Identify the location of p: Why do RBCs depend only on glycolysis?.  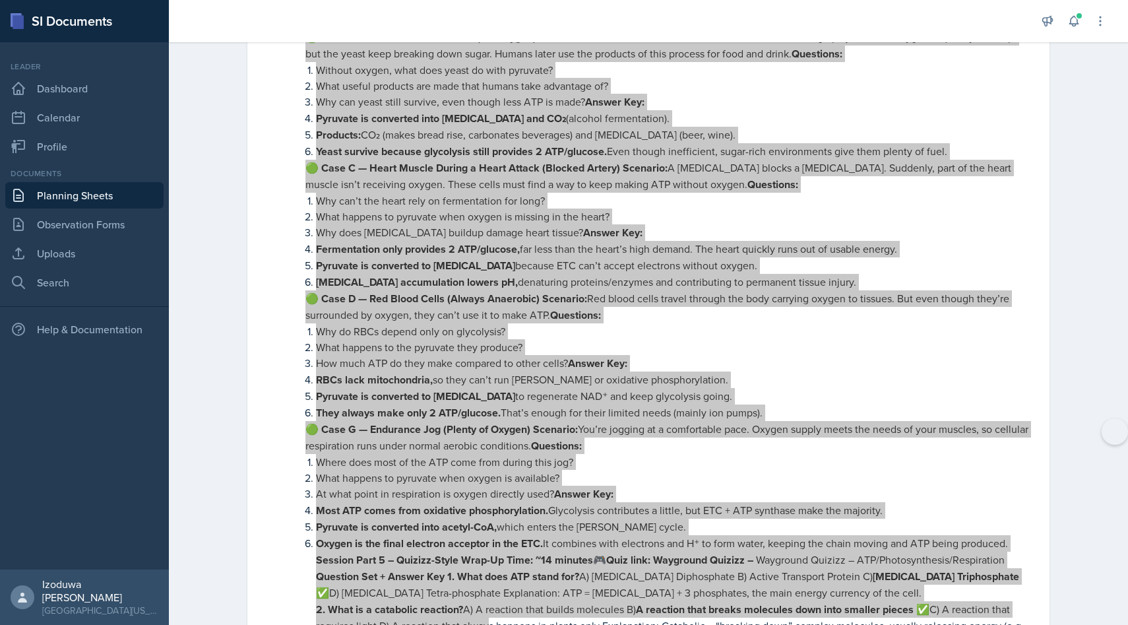
(675, 331).